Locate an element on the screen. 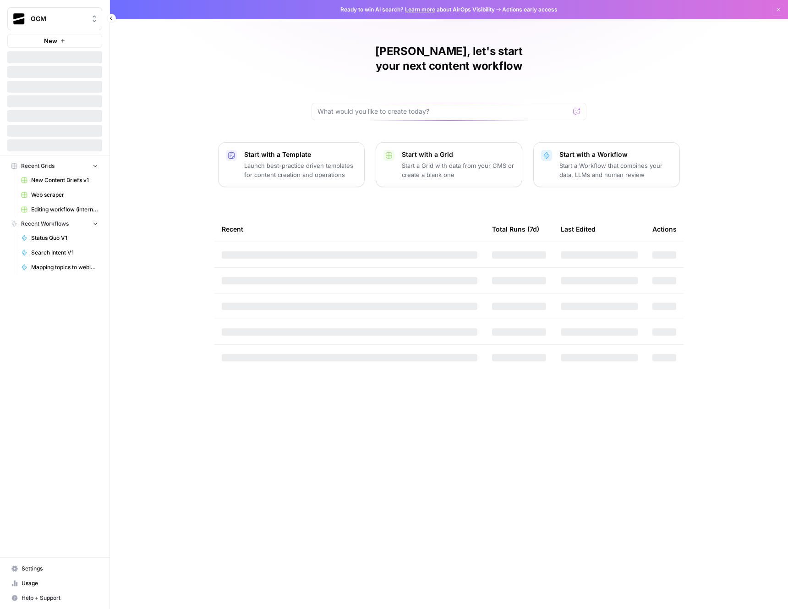  button: Start with a WorkflowStart a Workflow that combines your data, LLMs and human review is located at coordinates (607, 165).